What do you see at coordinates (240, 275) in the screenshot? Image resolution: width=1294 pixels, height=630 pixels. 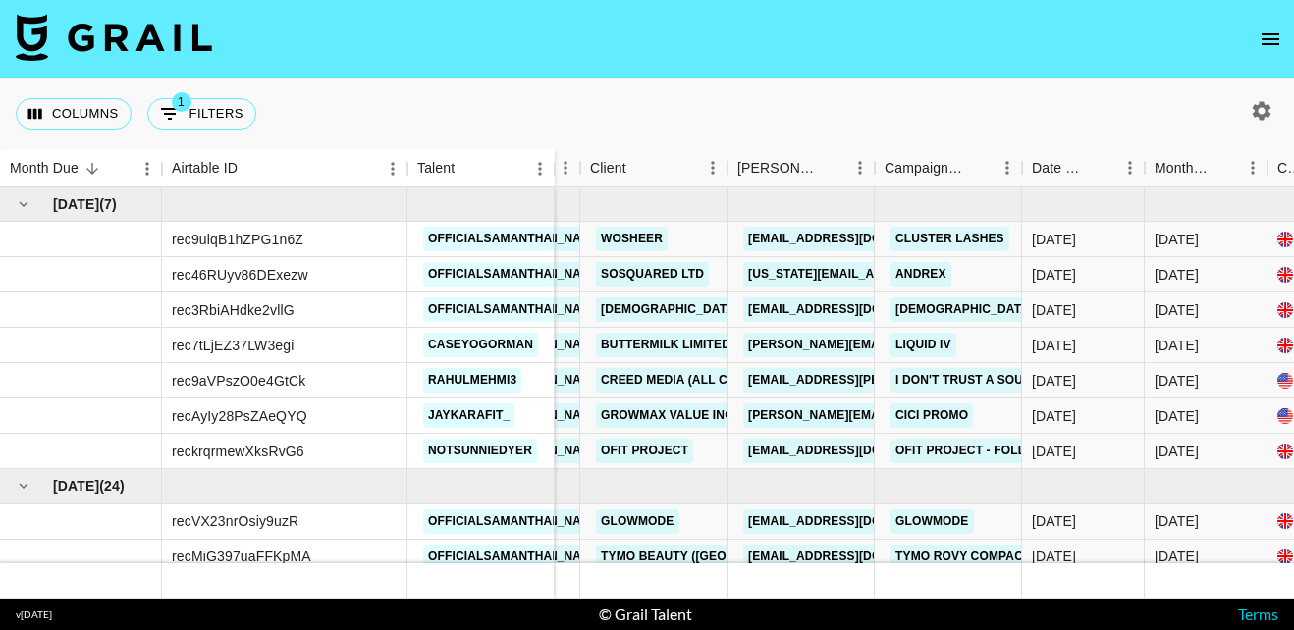 I see `div: rec46RUyv86DExezw` at bounding box center [240, 275].